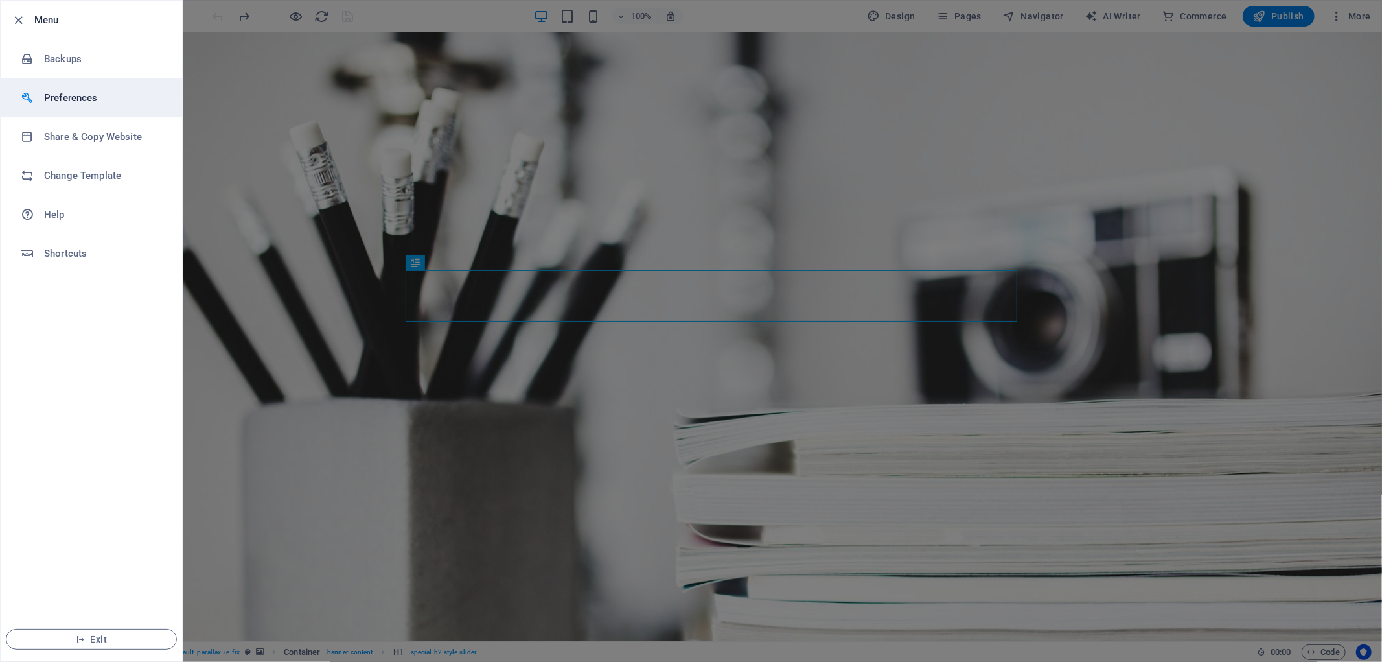  What do you see at coordinates (91, 639) in the screenshot?
I see `button: Exit` at bounding box center [91, 639].